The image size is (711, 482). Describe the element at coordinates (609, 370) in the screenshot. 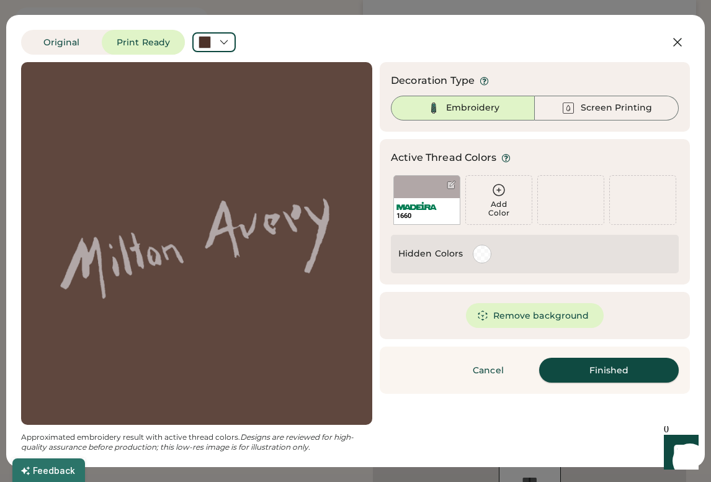

I see `button: Finished` at that location.